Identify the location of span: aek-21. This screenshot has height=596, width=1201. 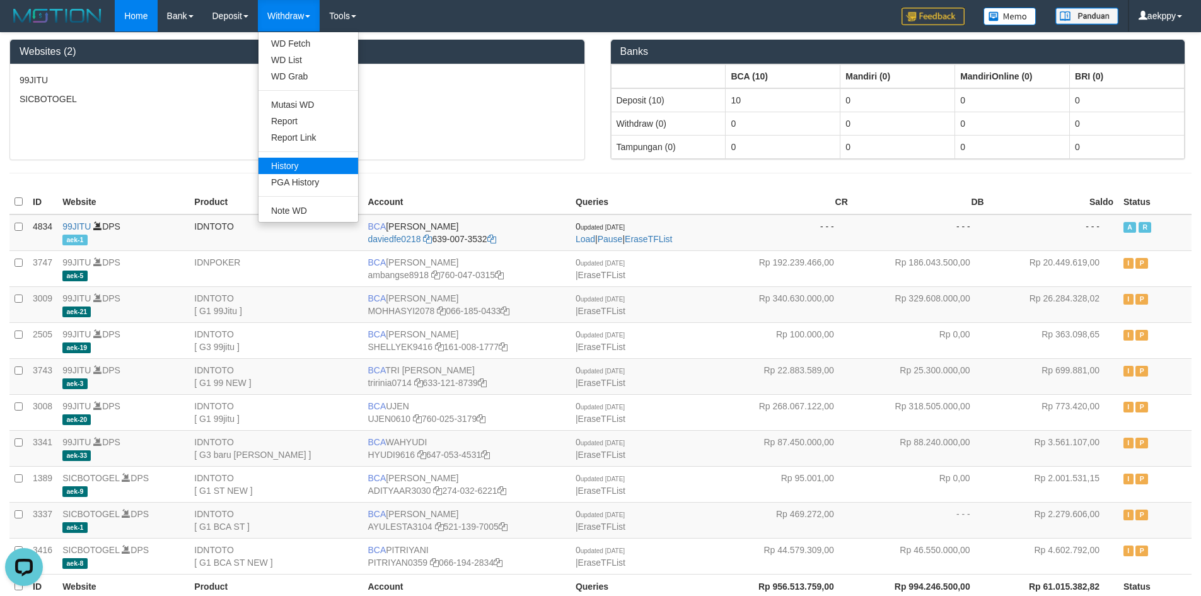
(76, 311).